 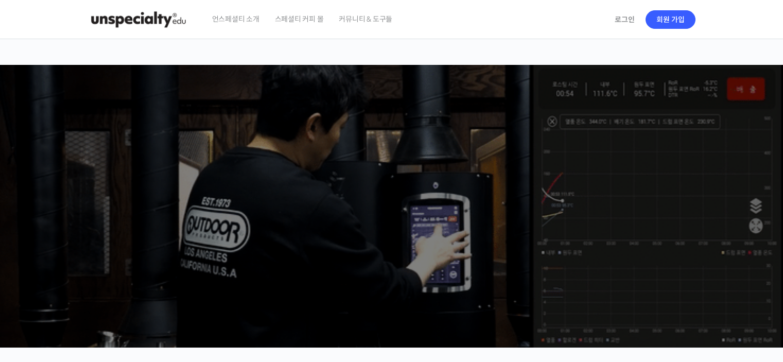 What do you see at coordinates (625, 20) in the screenshot?
I see `a: 로그인` at bounding box center [625, 20].